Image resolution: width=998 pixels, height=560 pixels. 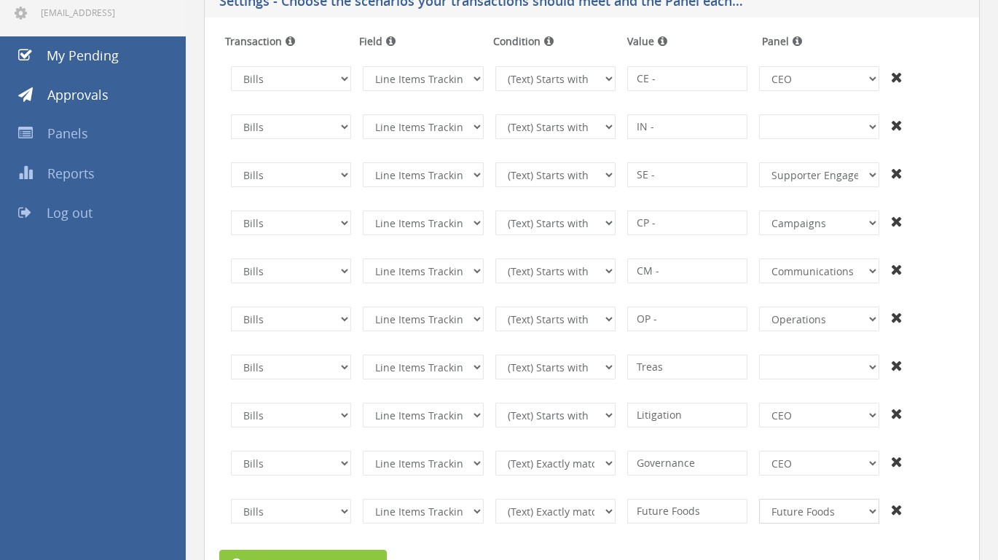 What do you see at coordinates (71, 173) in the screenshot?
I see `span: Reports` at bounding box center [71, 173].